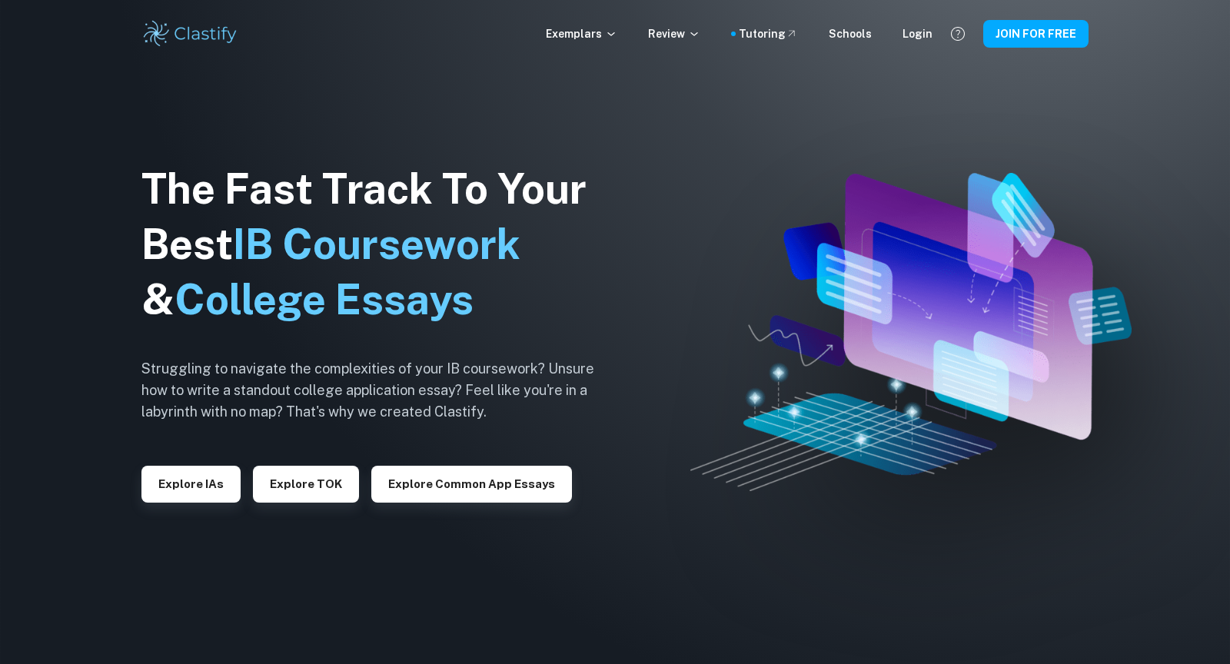  What do you see at coordinates (1036, 34) in the screenshot?
I see `a: JOIN FOR FREE` at bounding box center [1036, 34].